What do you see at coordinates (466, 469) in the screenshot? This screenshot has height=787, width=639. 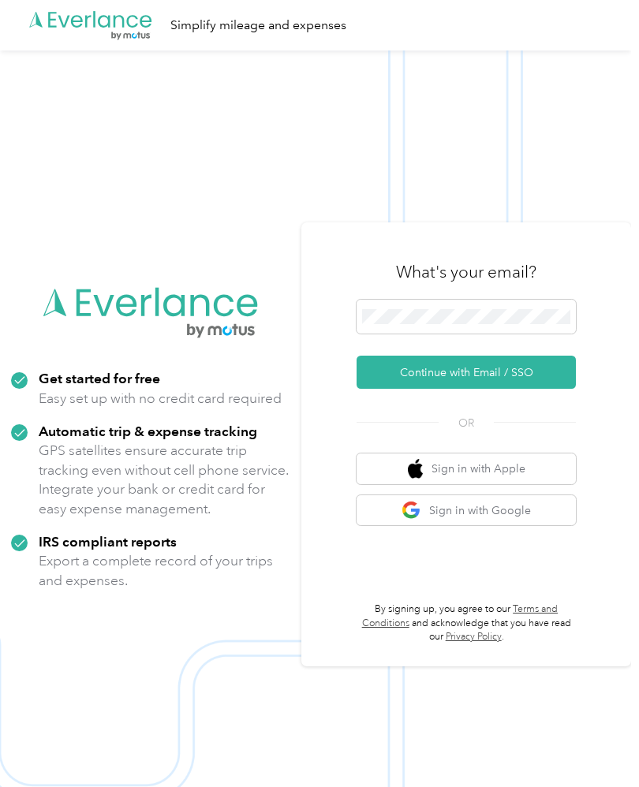 I see `button: apple logoSign in with Apple` at bounding box center [466, 469].